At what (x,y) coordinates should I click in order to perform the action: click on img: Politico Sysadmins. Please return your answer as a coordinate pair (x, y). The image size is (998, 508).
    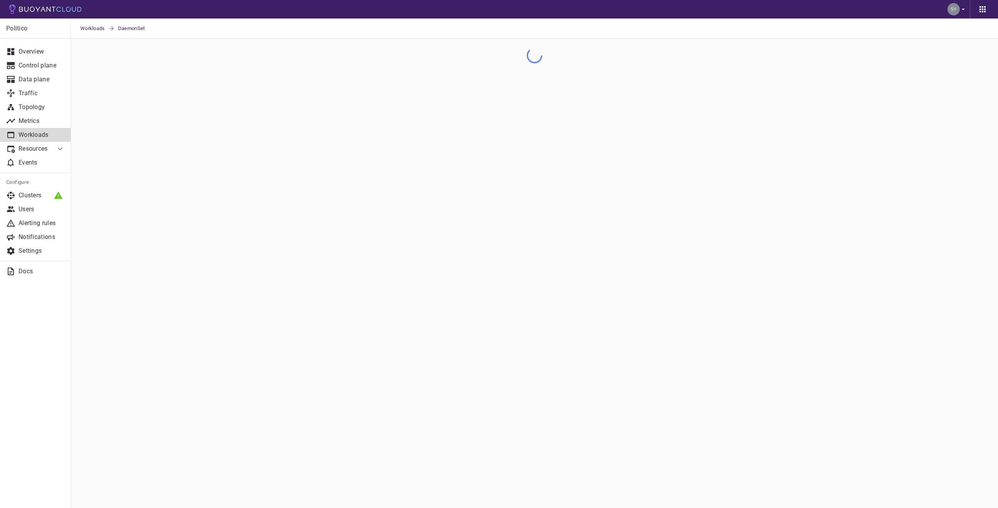
    Looking at the image, I should click on (953, 9).